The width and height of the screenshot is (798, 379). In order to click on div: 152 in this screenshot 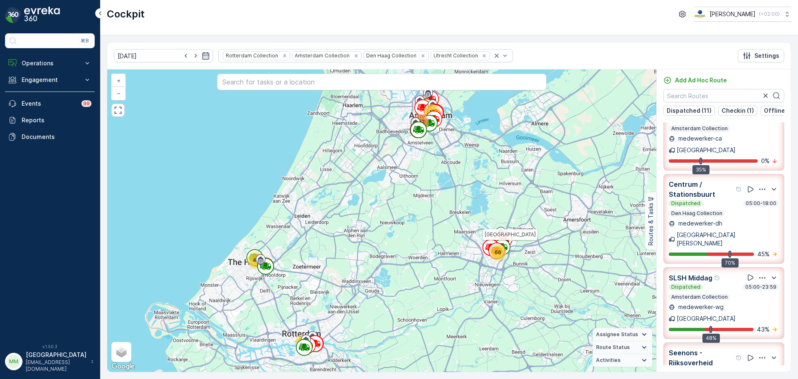, I will do `click(420, 122)`.